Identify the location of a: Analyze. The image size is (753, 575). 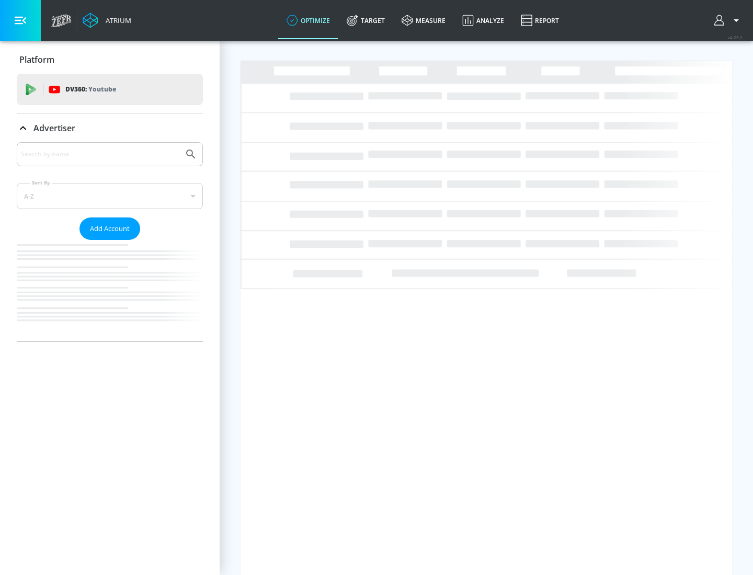
(483, 20).